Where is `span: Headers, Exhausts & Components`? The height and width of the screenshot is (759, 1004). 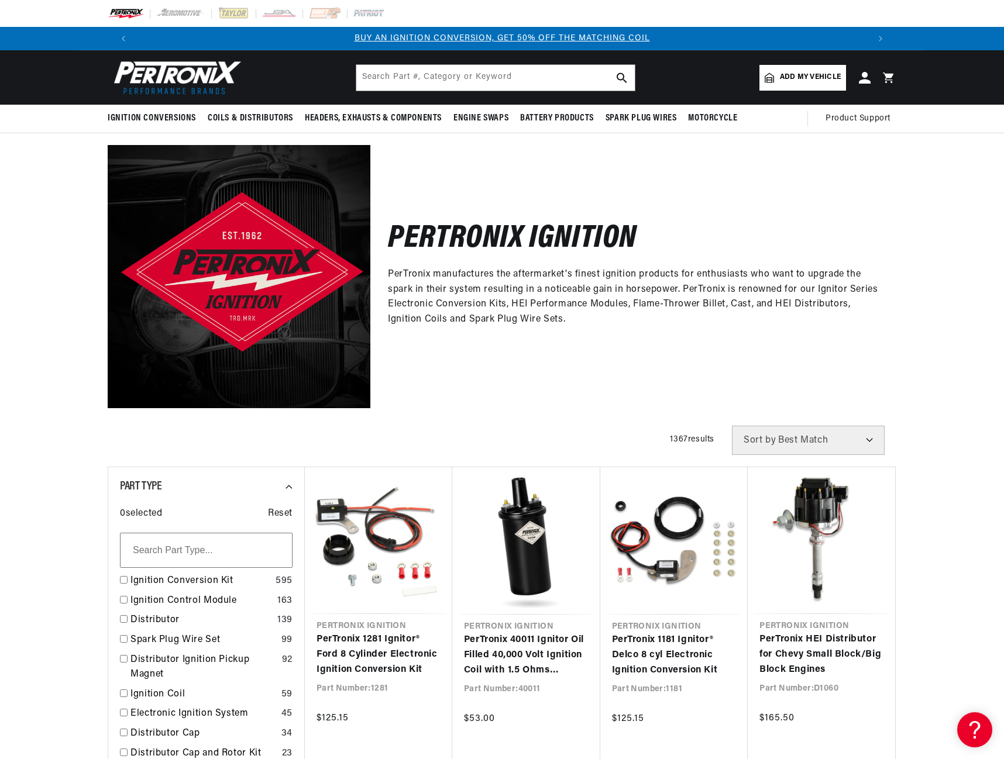 span: Headers, Exhausts & Components is located at coordinates (373, 118).